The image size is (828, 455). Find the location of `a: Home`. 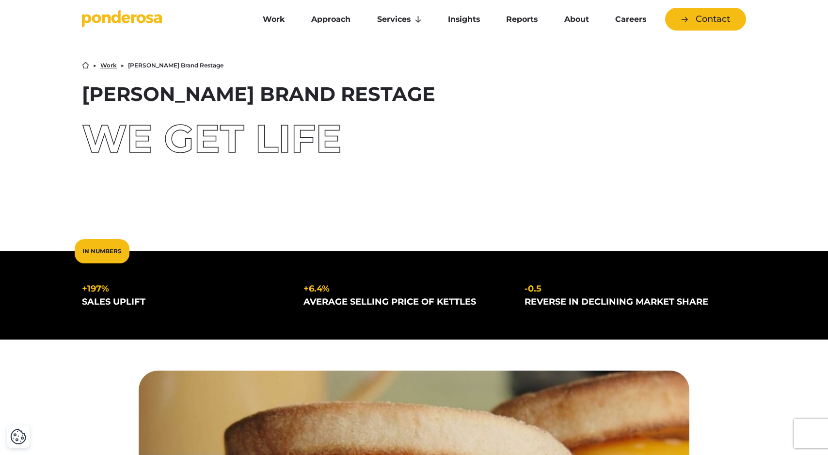

a: Home is located at coordinates (85, 65).